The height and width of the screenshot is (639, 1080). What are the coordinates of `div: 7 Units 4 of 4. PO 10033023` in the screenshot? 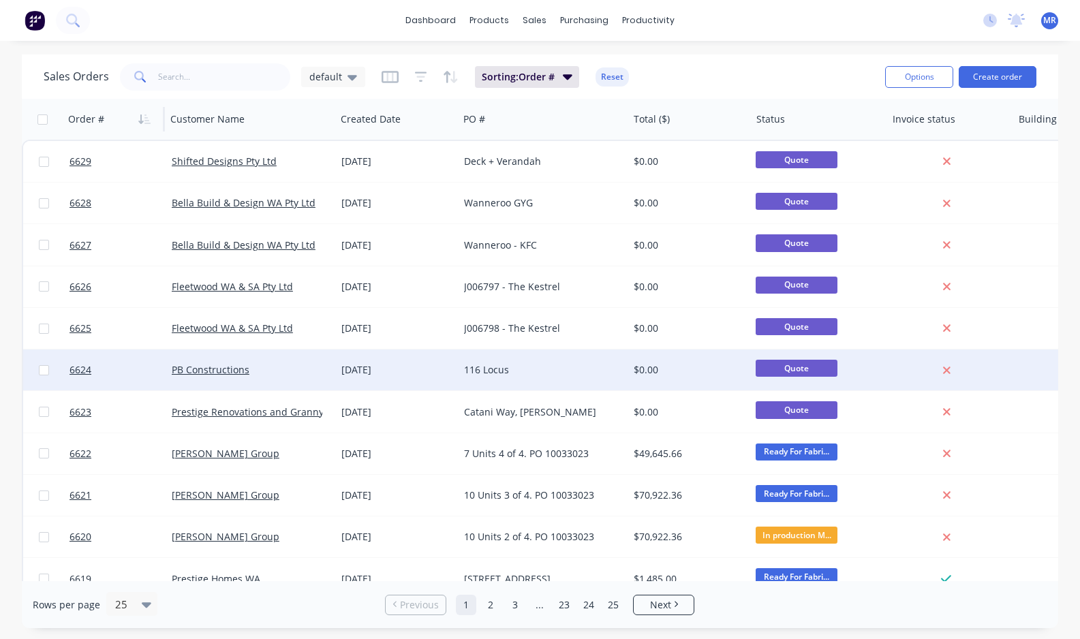 It's located at (540, 454).